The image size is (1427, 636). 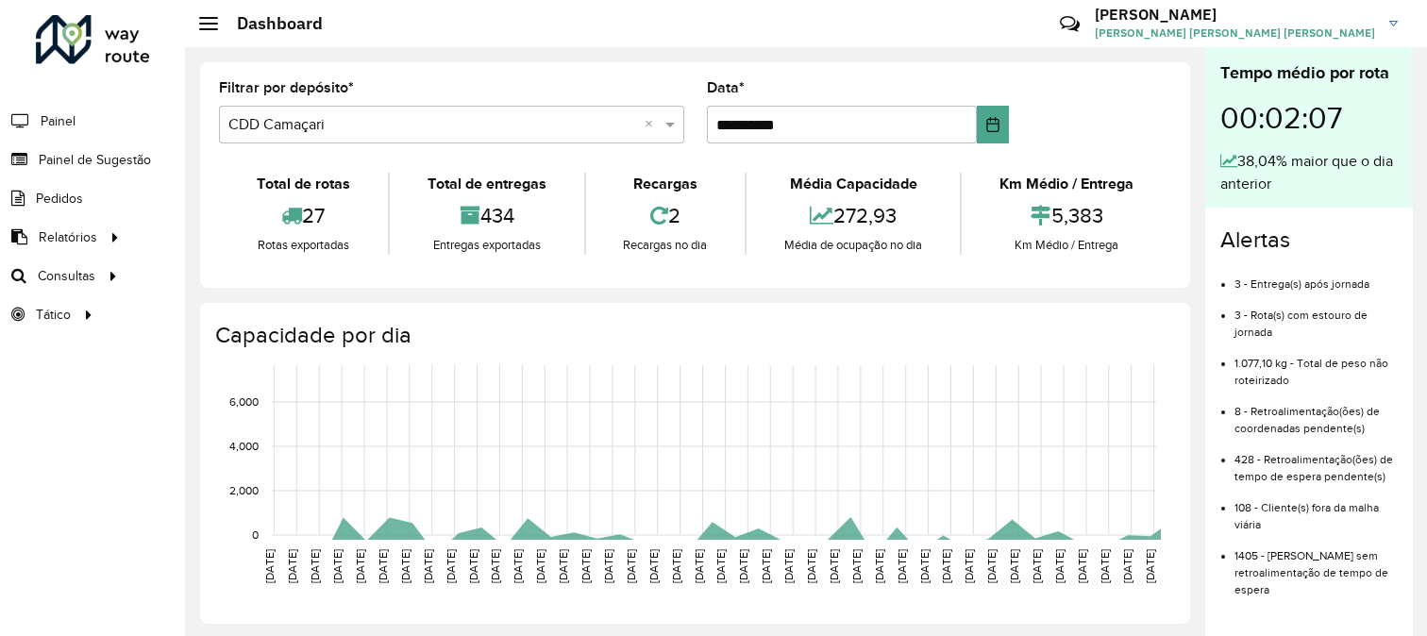 What do you see at coordinates (853, 184) in the screenshot?
I see `div: Média Capacidade` at bounding box center [853, 184].